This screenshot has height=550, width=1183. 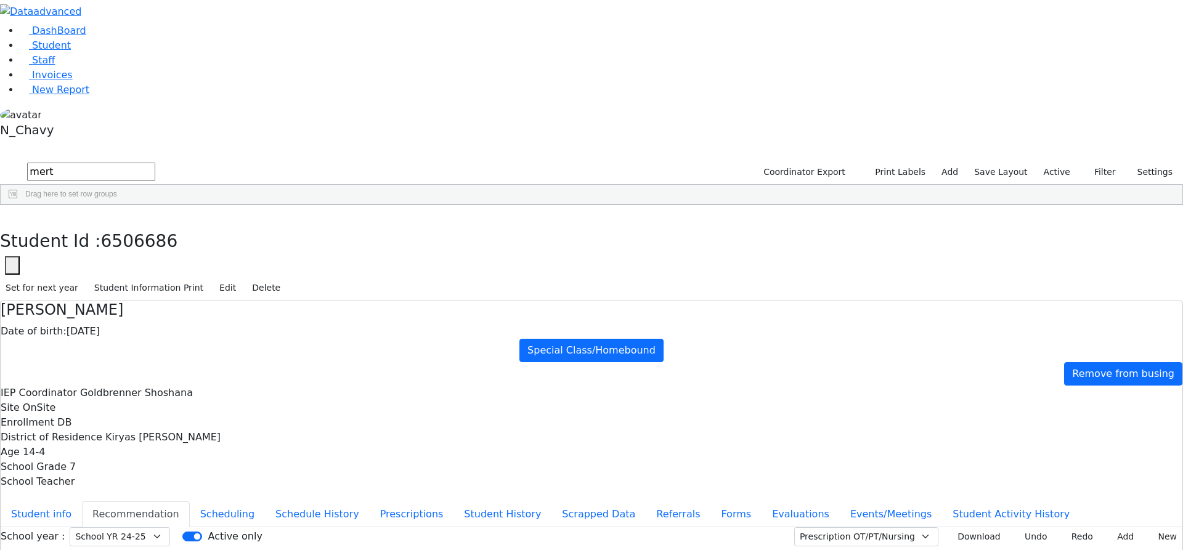 I want to click on span: DB, so click(x=64, y=422).